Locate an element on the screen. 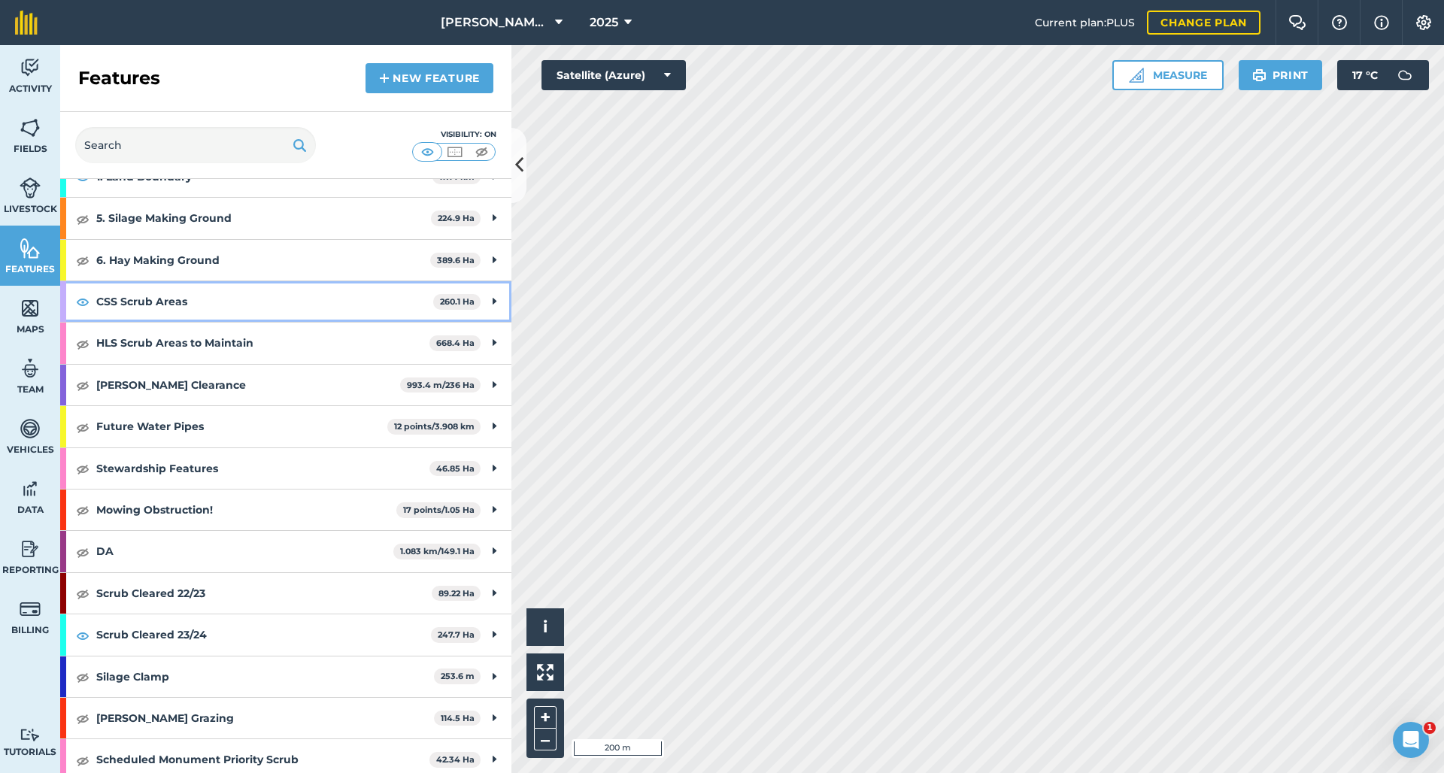 Image resolution: width=1444 pixels, height=773 pixels. strong: Scrub Cleared 22/23 is located at coordinates (264, 593).